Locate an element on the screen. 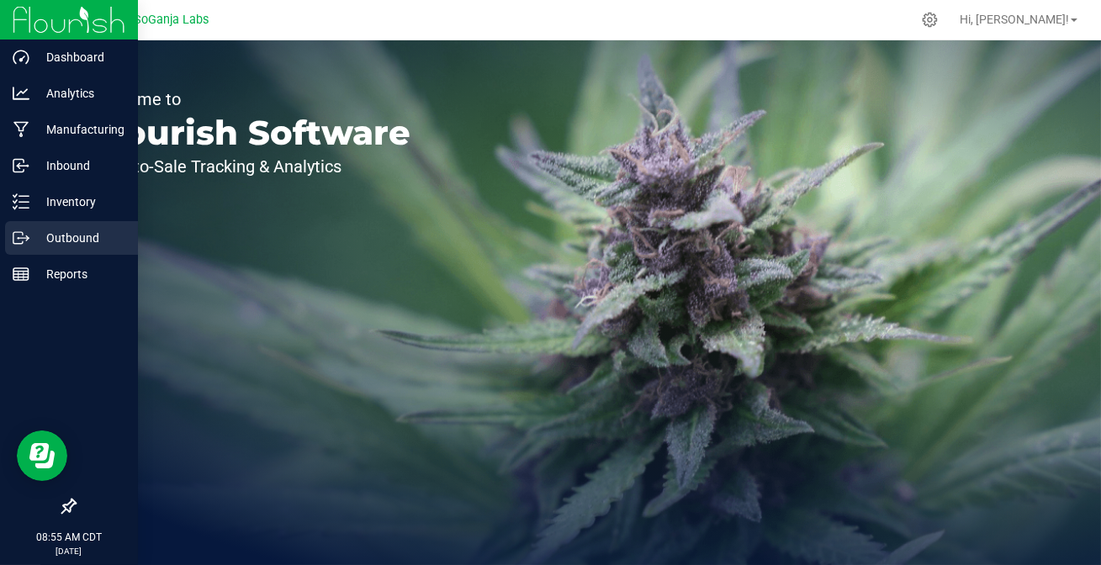 This screenshot has width=1101, height=565. span: SoGanja Labs is located at coordinates (172, 19).